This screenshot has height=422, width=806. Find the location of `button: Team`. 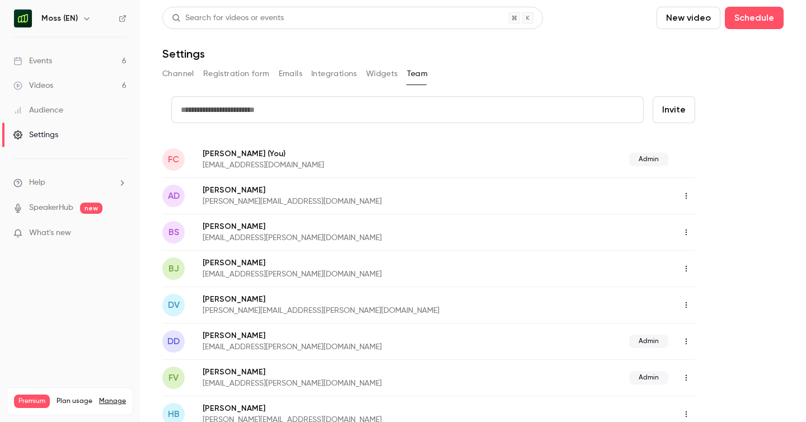

button: Team is located at coordinates (418, 74).